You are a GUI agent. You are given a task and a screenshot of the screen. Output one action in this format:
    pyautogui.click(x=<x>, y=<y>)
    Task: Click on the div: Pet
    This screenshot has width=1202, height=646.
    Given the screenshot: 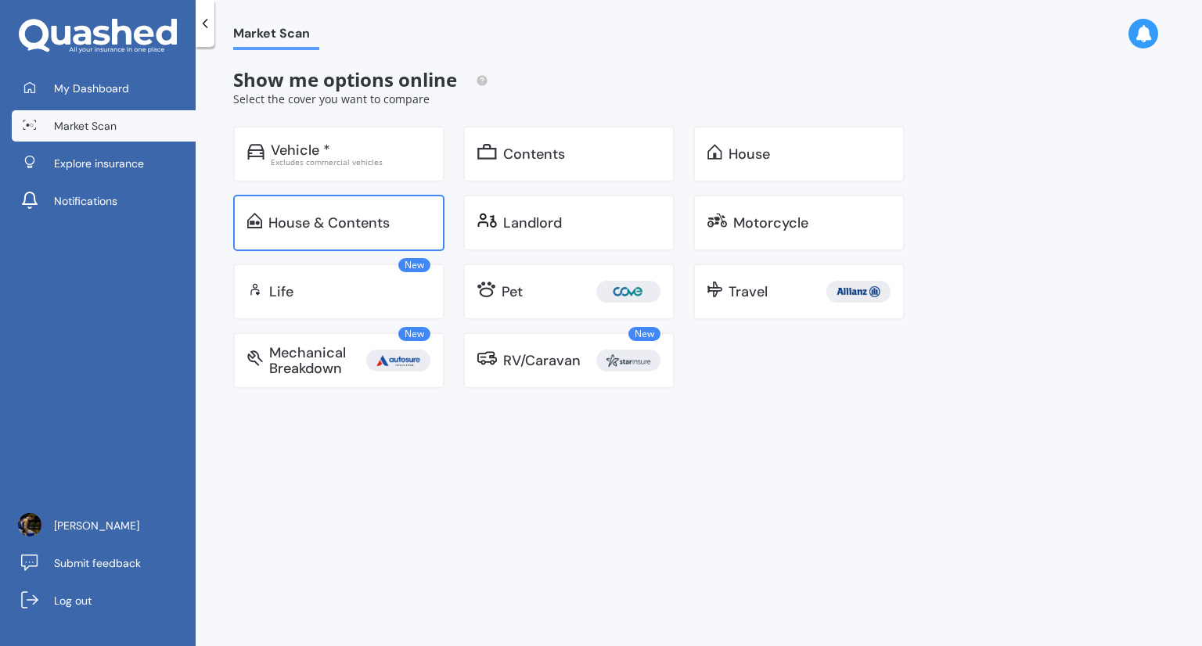 What is the action you would take?
    pyautogui.click(x=512, y=292)
    